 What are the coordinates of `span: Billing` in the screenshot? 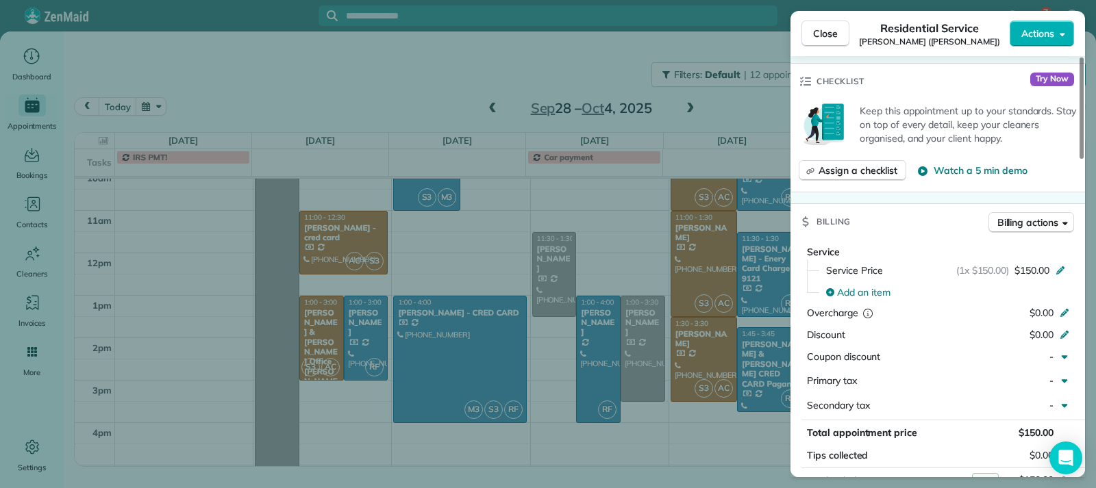 It's located at (833, 222).